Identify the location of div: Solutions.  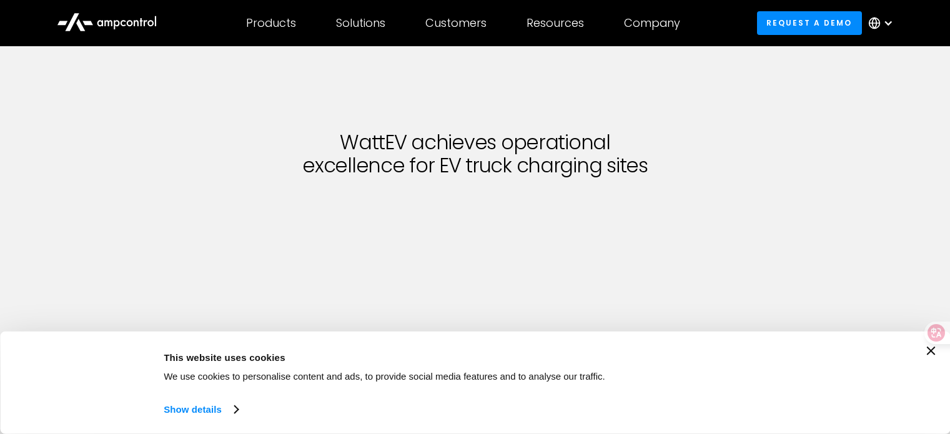
(360, 23).